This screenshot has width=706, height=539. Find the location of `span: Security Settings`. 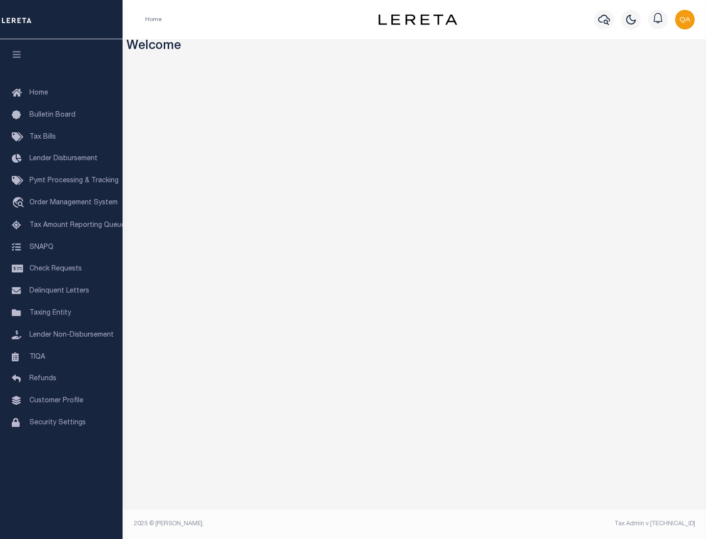

span: Security Settings is located at coordinates (57, 423).